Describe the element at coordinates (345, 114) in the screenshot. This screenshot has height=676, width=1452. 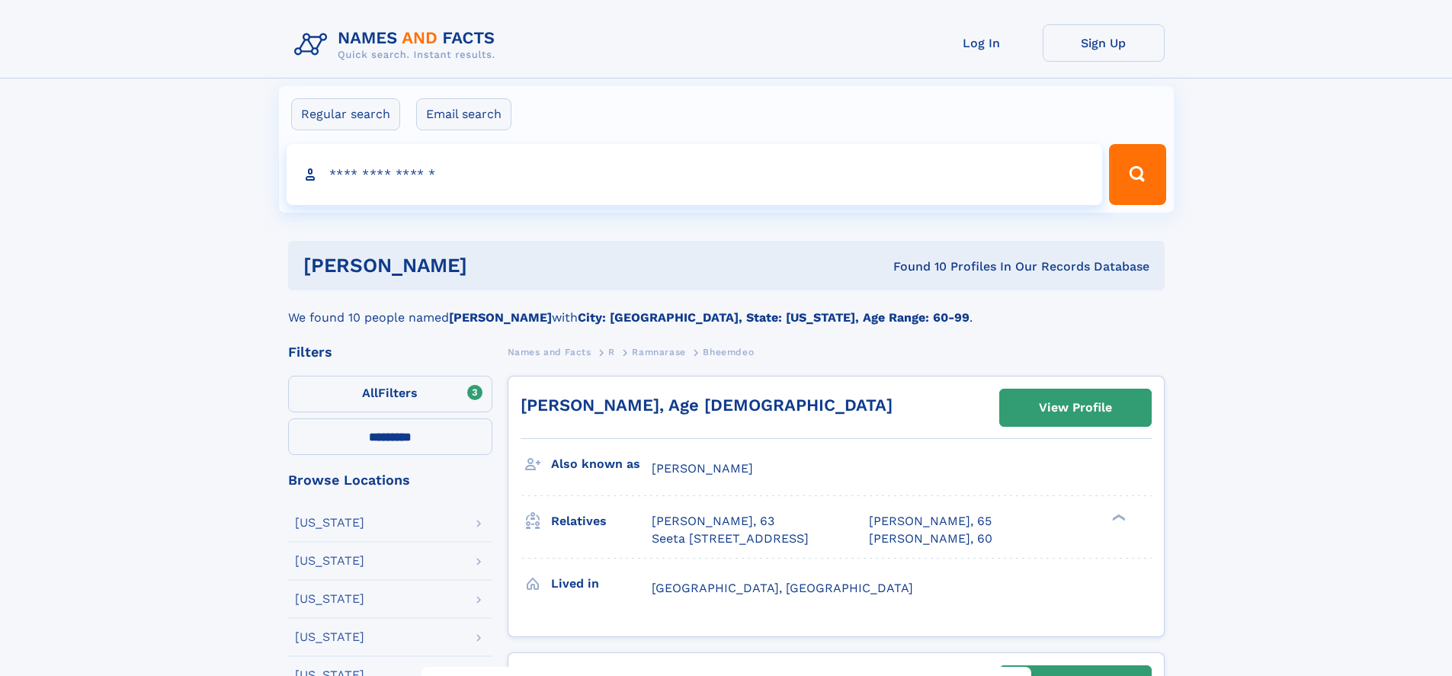
I see `label: Regular search` at that location.